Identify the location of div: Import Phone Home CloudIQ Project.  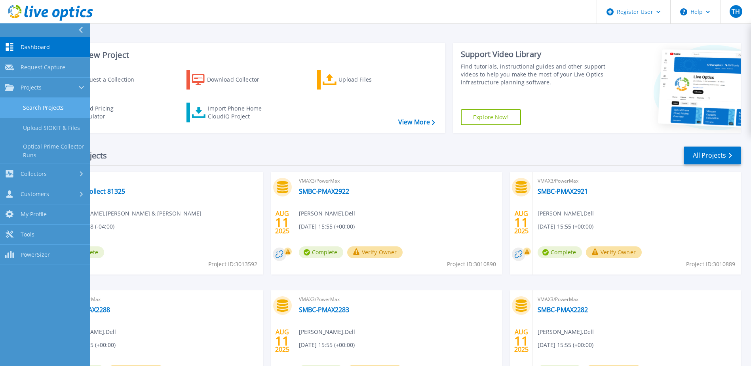
(239, 112).